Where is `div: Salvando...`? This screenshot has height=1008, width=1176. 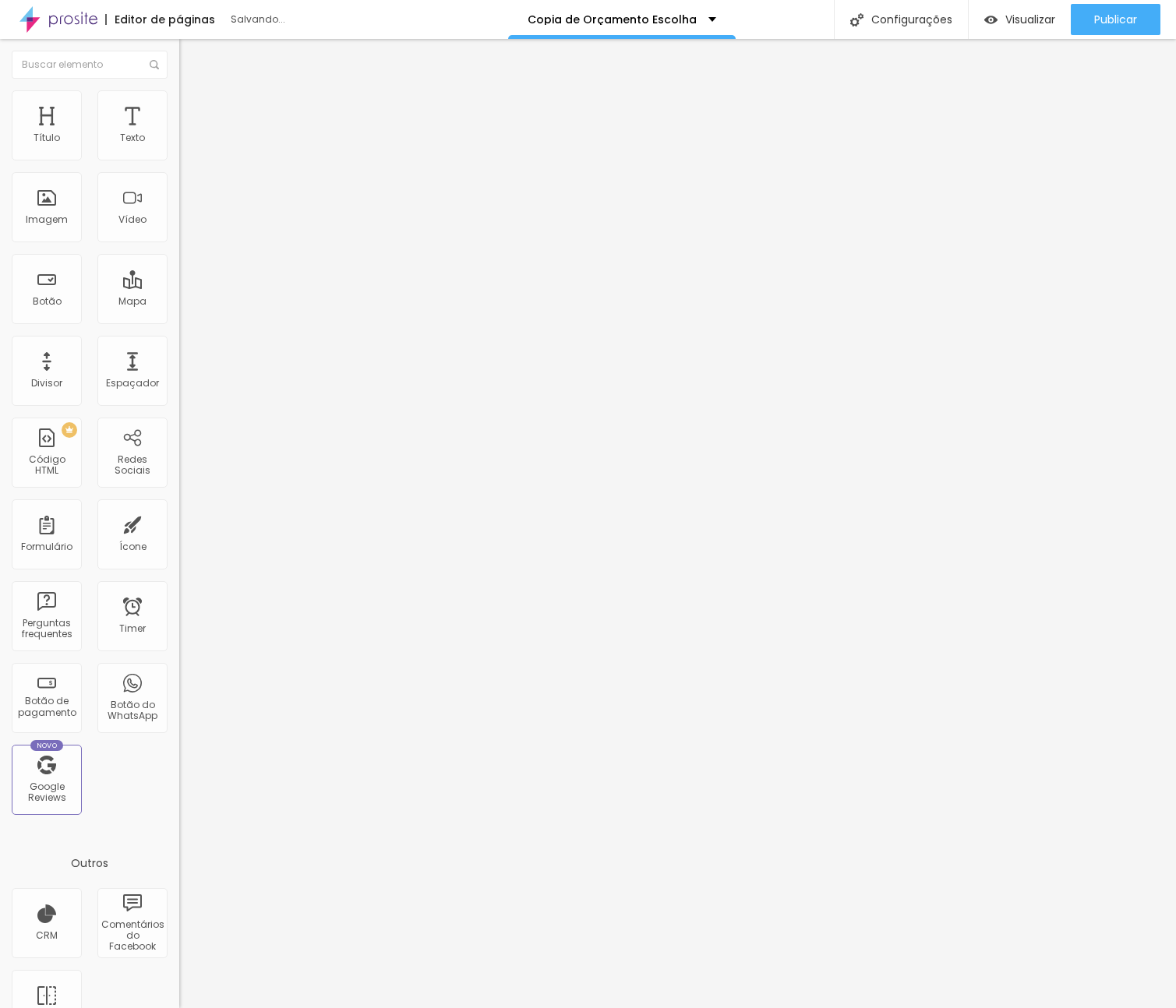 div: Salvando... is located at coordinates (320, 20).